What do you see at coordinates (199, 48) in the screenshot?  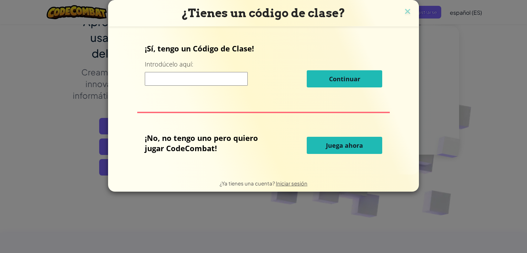 I see `font: ¡Sí, tengo un Código de Clase!` at bounding box center [199, 48].